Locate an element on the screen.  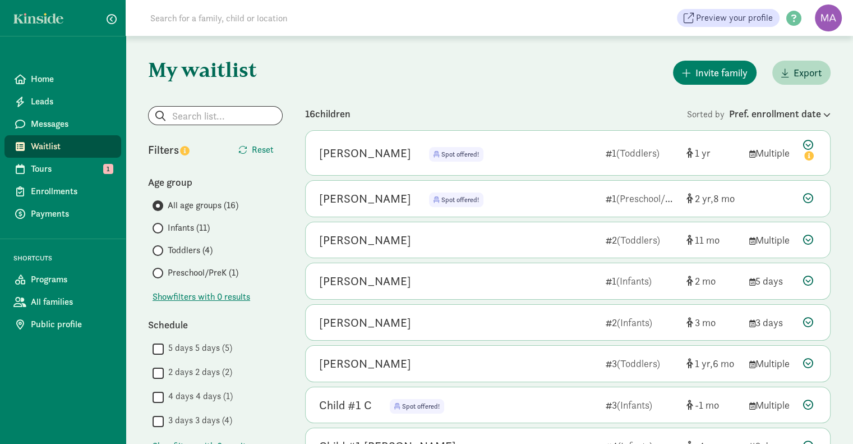
button: Showfilters with 0 results is located at coordinates (201, 297).